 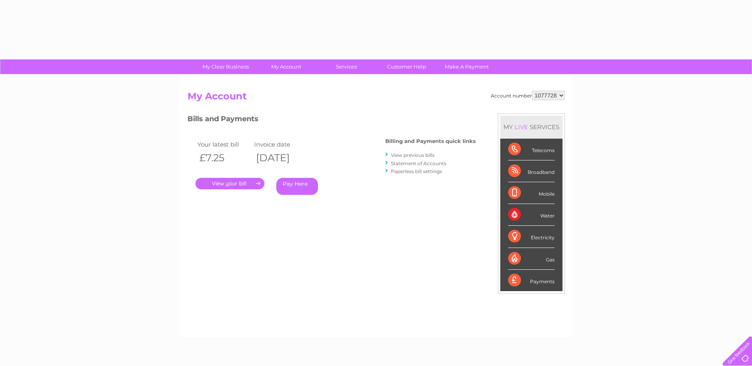 I want to click on h2: My Account, so click(x=376, y=98).